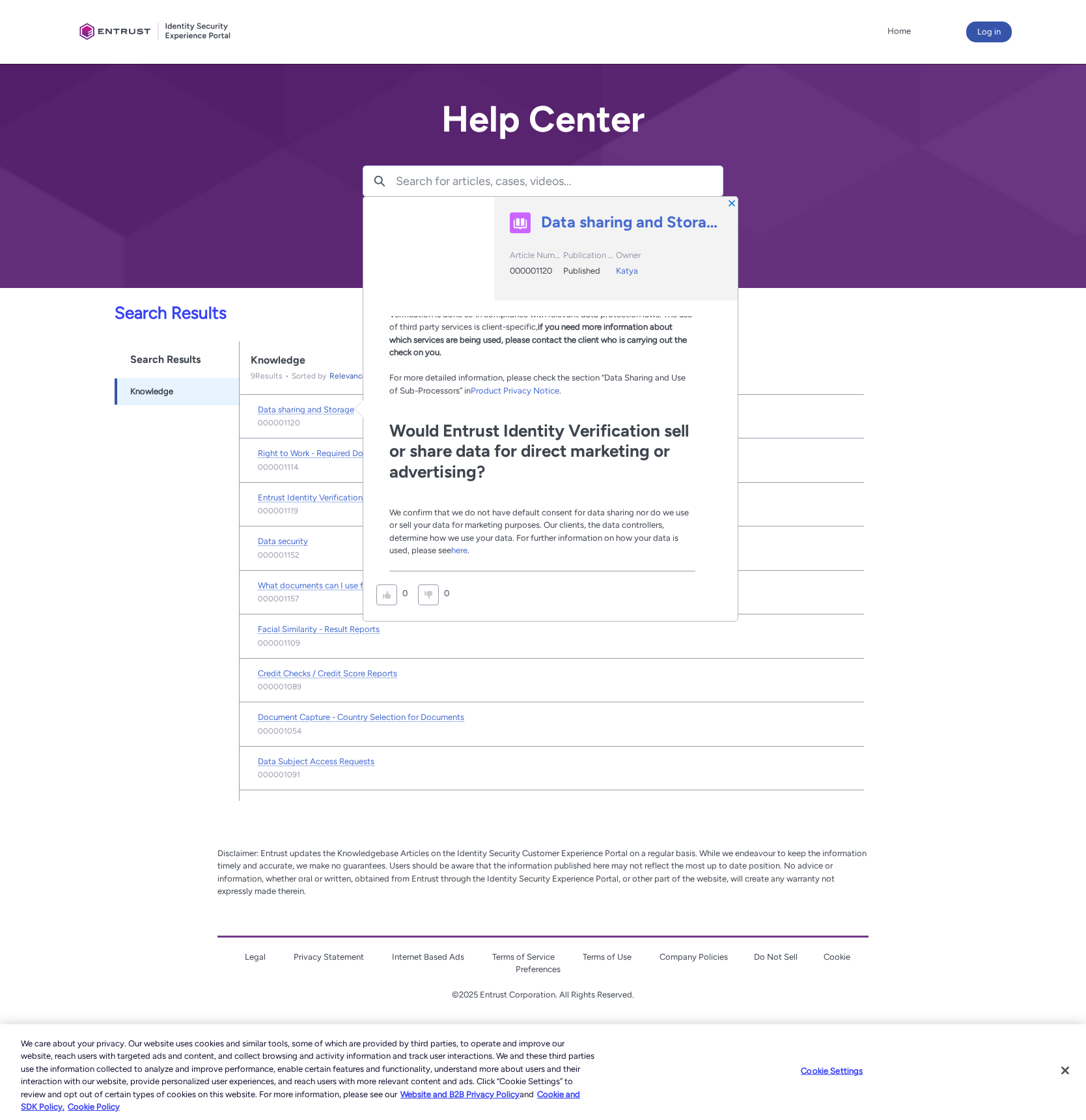 The height and width of the screenshot is (1120, 1086). Describe the element at coordinates (282, 541) in the screenshot. I see `span: Data security` at that location.